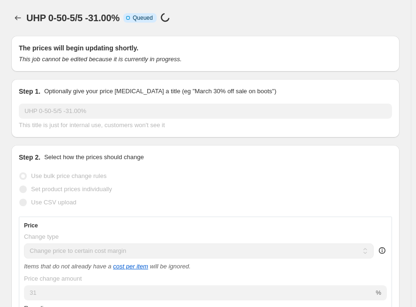 This screenshot has height=307, width=416. I want to click on span: Change type, so click(41, 236).